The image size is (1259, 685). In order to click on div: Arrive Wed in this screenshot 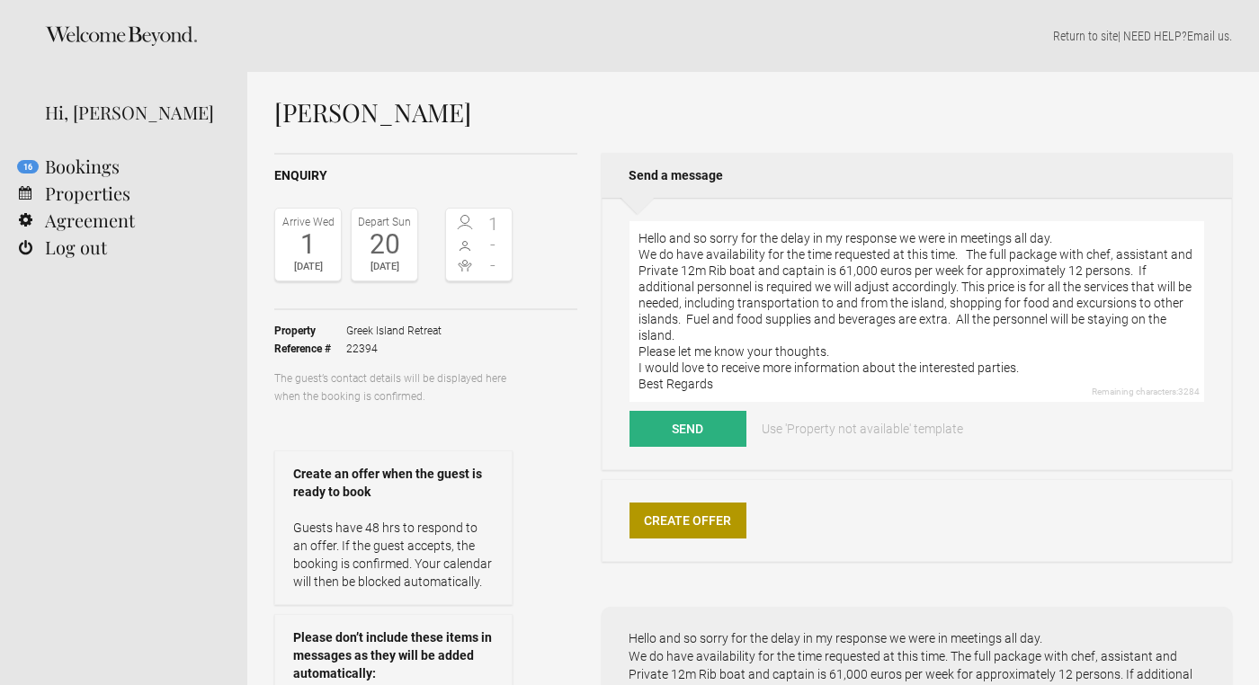, I will do `click(308, 222)`.